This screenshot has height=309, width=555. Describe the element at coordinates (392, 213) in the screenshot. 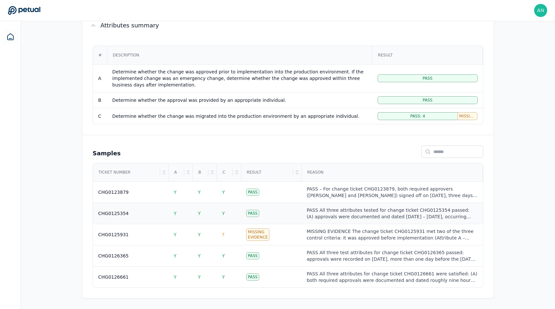

I see `div: PASS All three attributes tested for change ticket CHG0125354 passed: (A) approvals were document...` at that location.